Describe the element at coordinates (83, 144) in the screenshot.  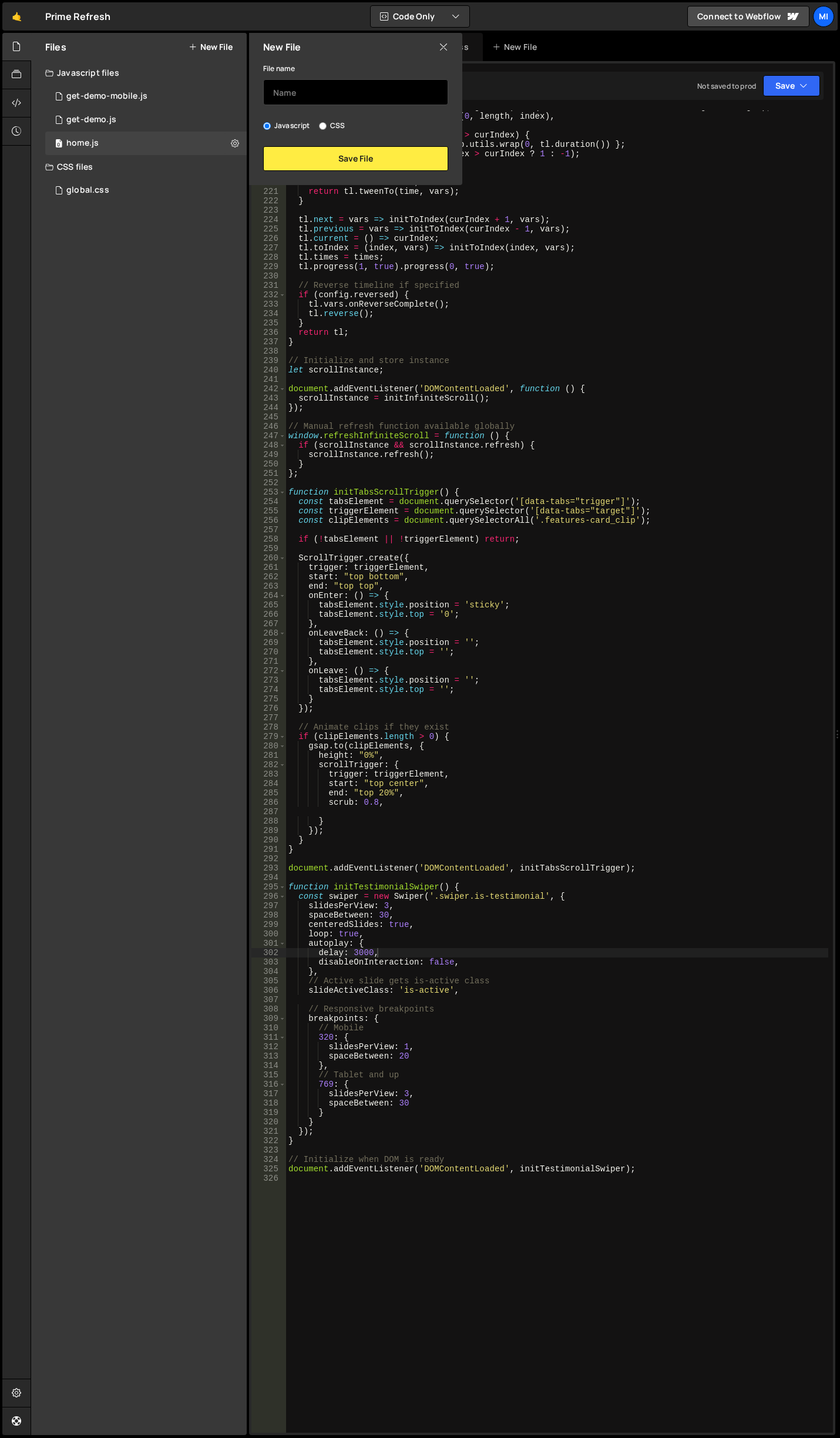
I see `div: home.js` at that location.